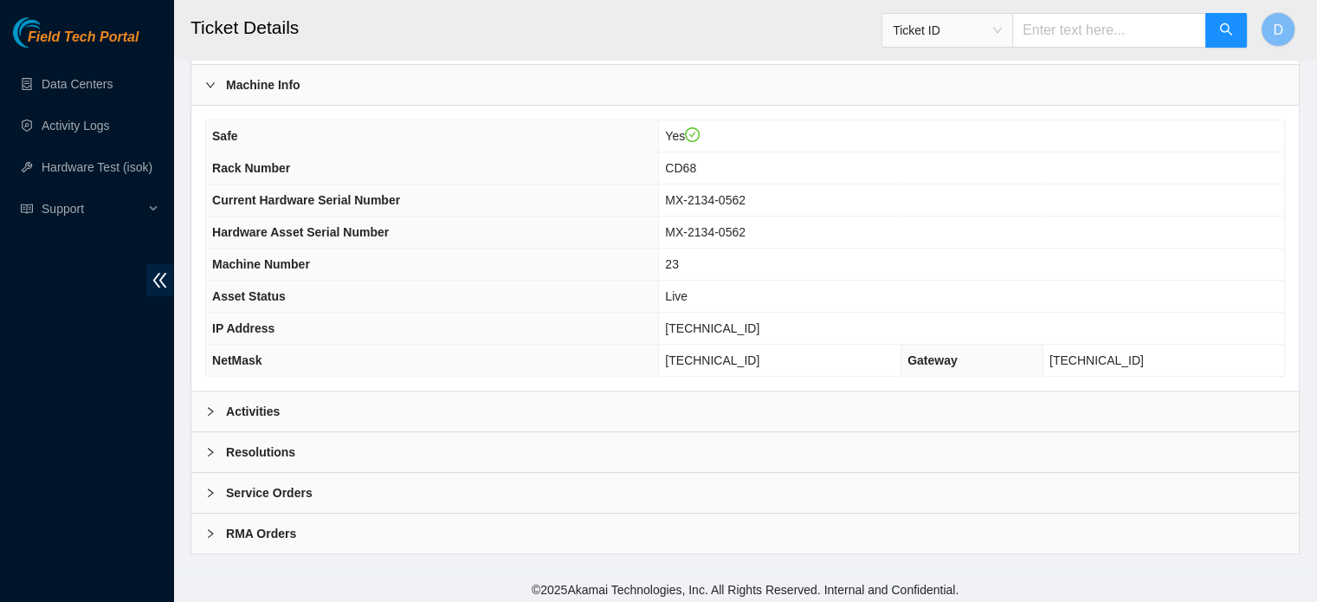  I want to click on span: CD68, so click(680, 168).